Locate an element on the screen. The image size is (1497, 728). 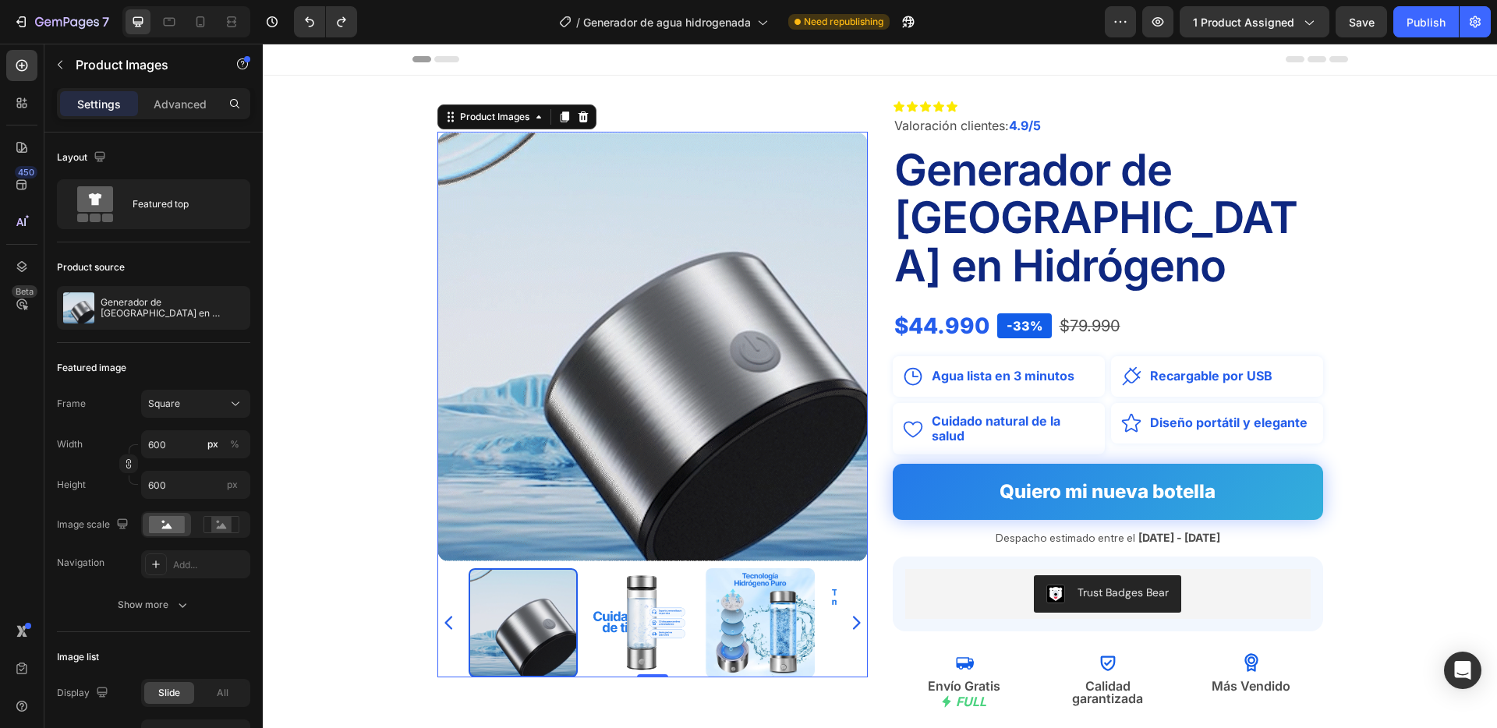
div: Undo/Redo is located at coordinates (325, 22).